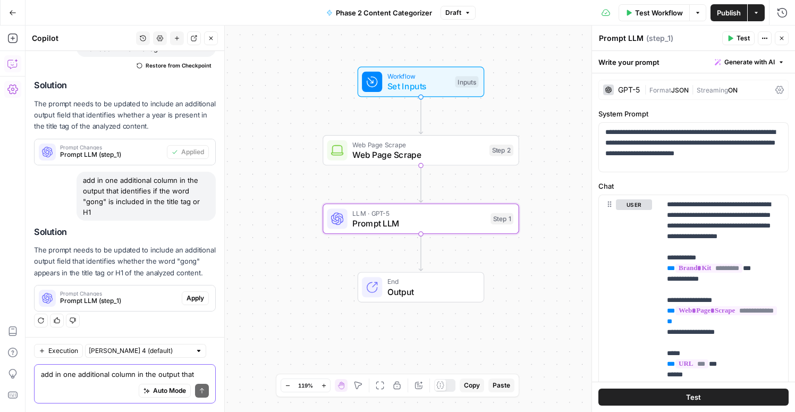 The height and width of the screenshot is (412, 795). I want to click on span: Prompt LLM, so click(419, 223).